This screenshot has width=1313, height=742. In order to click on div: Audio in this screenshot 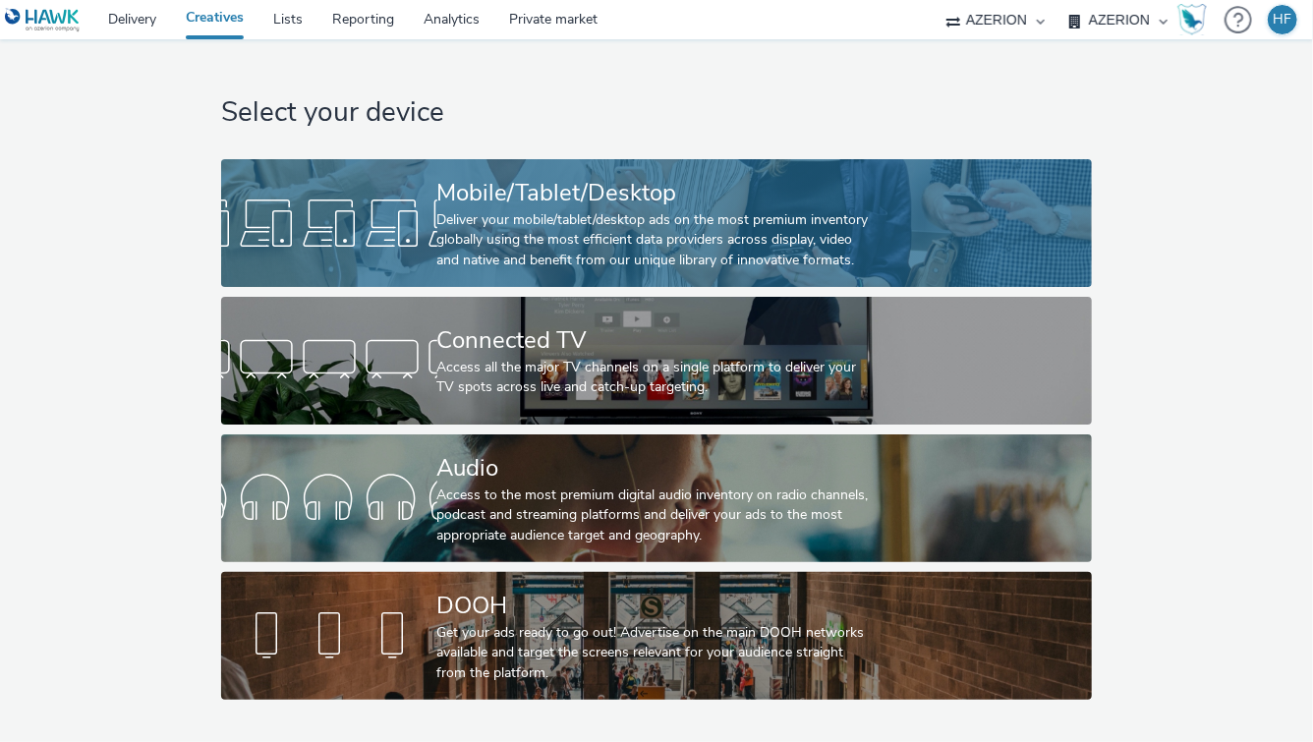, I will do `click(653, 468)`.